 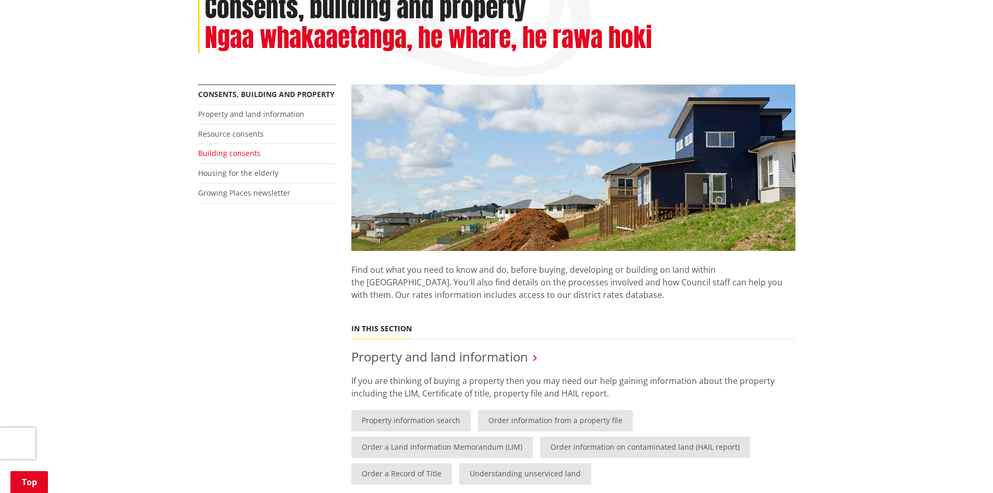 I want to click on img: Land-and-property-landscape, so click(x=573, y=168).